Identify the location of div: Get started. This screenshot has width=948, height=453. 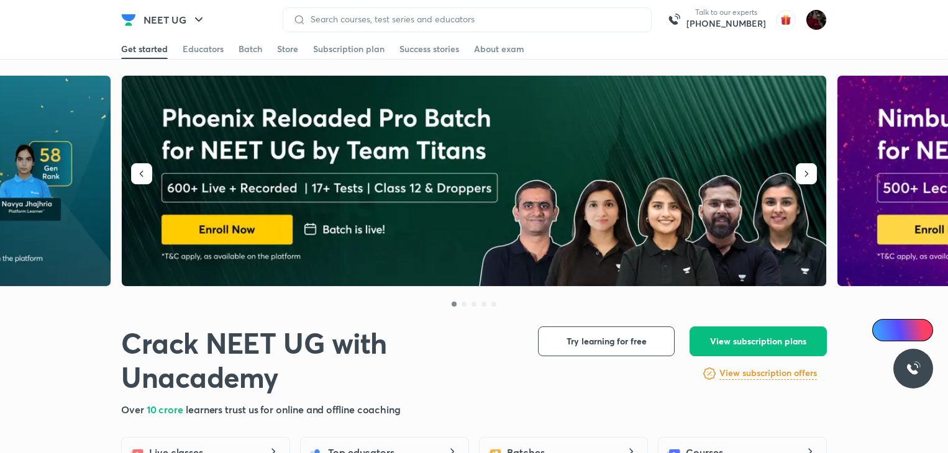
(144, 49).